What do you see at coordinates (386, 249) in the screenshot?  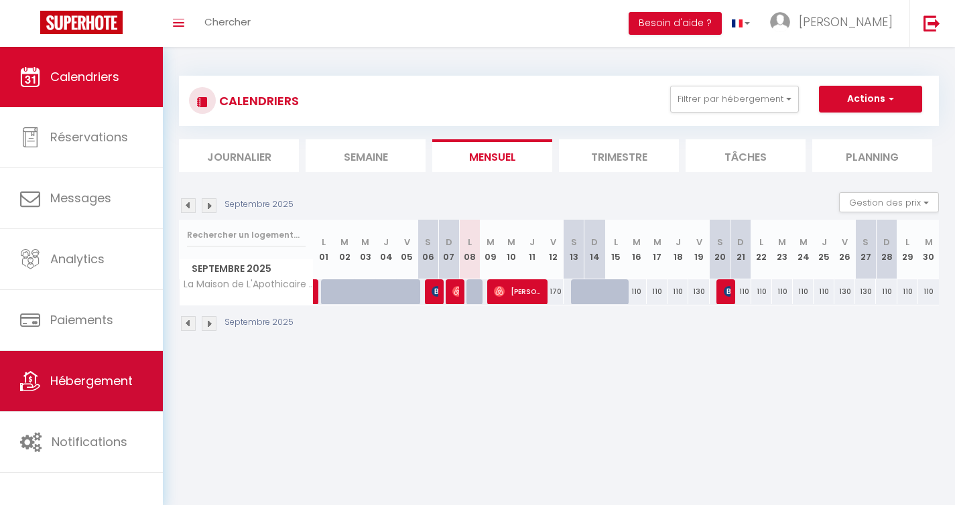 I see `th: 04` at bounding box center [386, 249].